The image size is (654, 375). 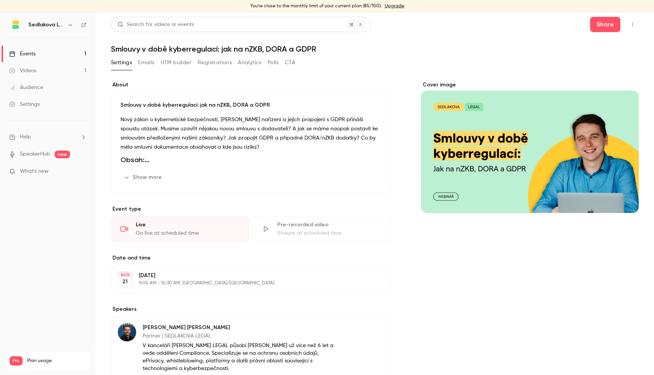 I want to click on span: What's new, so click(x=34, y=171).